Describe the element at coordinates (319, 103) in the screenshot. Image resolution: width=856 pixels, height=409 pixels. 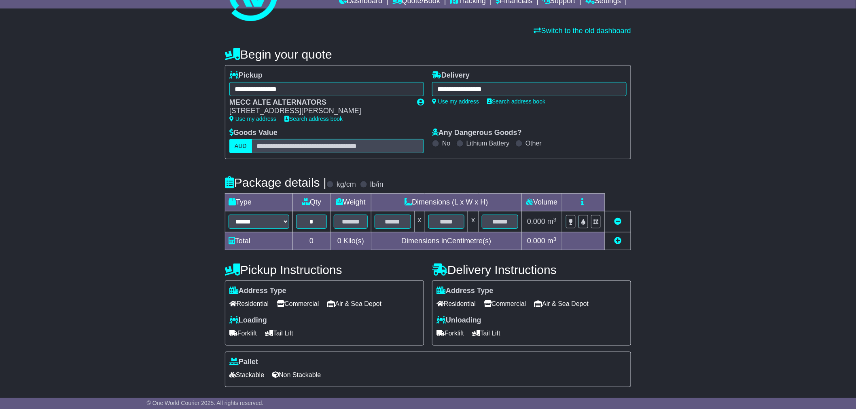
I see `div: MECC ALTE ALTERNATORS` at that location.